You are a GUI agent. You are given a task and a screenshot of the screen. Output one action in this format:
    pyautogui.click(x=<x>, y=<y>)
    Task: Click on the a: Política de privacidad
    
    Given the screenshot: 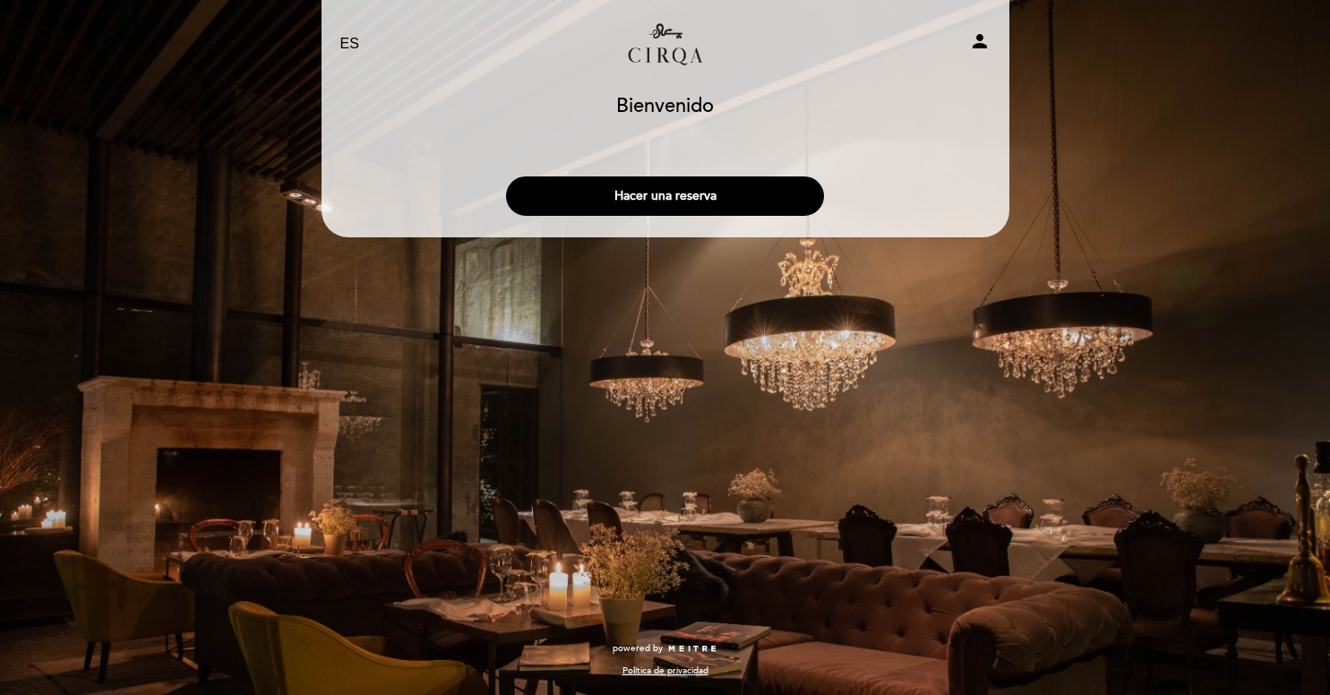 What is the action you would take?
    pyautogui.click(x=665, y=671)
    